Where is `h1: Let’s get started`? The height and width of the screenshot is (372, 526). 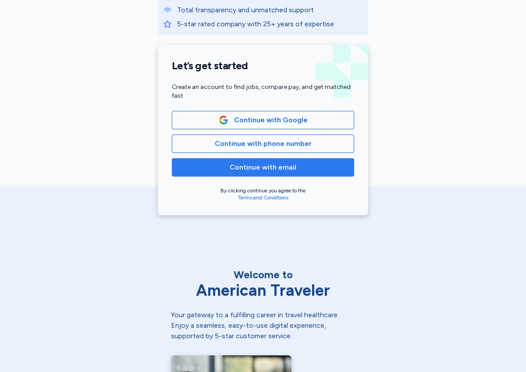
h1: Let’s get started is located at coordinates (263, 66).